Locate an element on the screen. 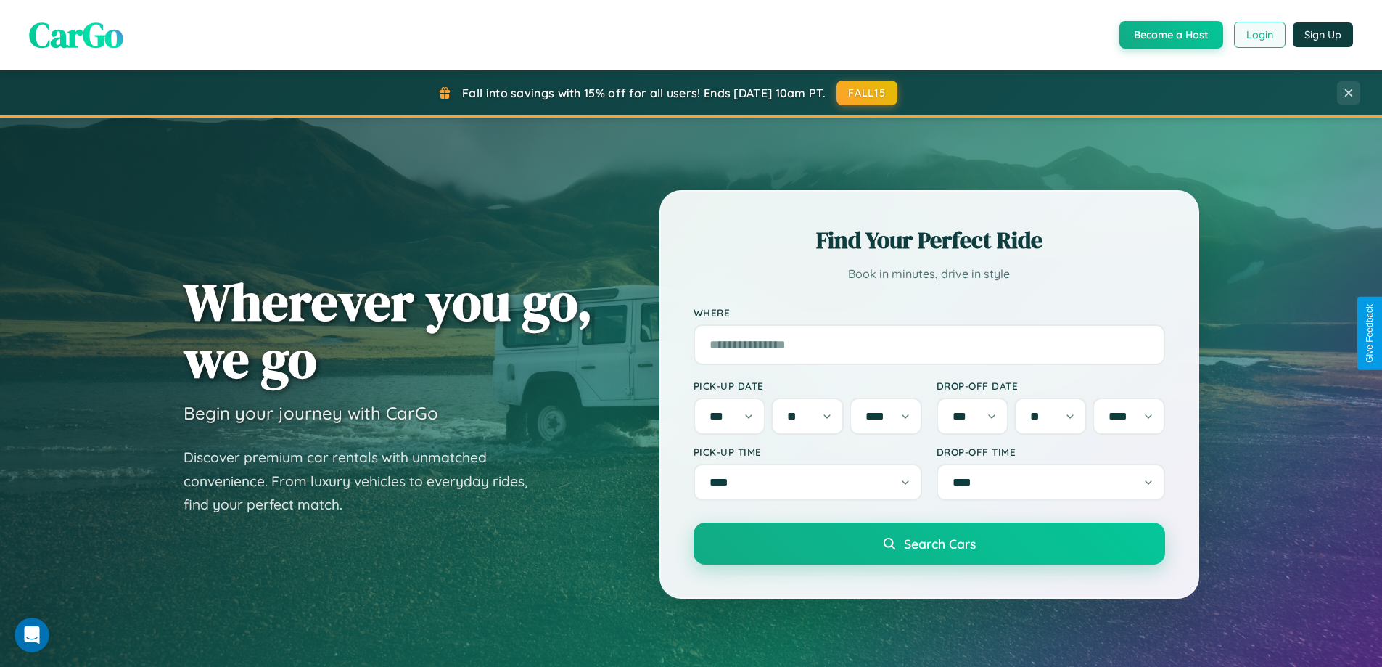 The height and width of the screenshot is (667, 1382). label: Drop-off Time is located at coordinates (1050, 451).